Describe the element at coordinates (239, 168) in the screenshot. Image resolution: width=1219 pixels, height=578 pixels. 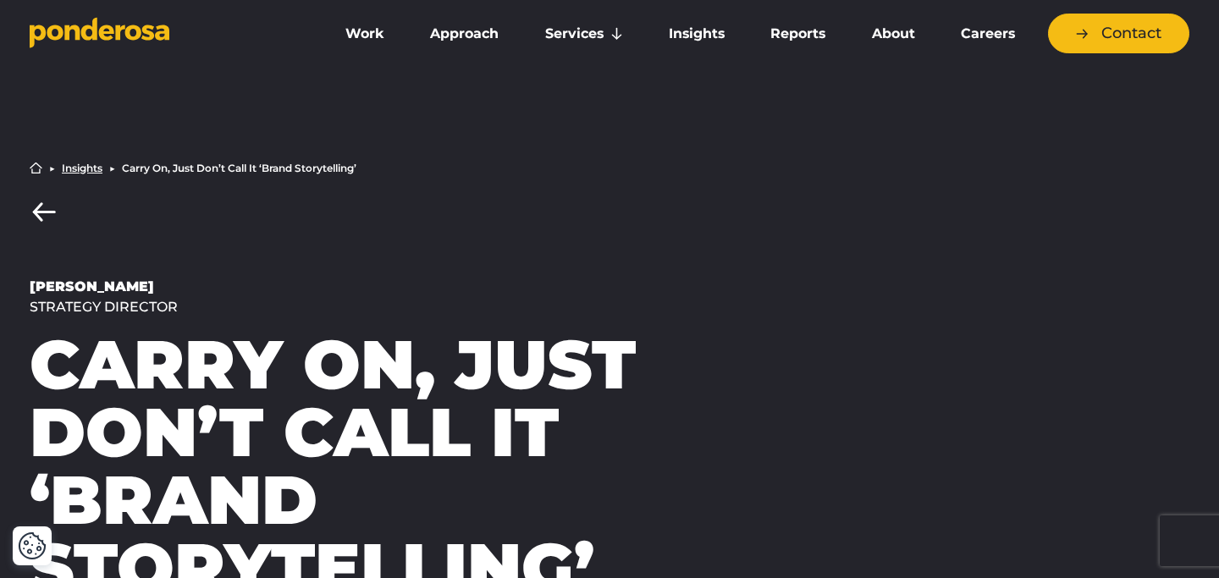
I see `li: Carry On, Just Don’t Call It ‘Brand Storytelling’` at that location.